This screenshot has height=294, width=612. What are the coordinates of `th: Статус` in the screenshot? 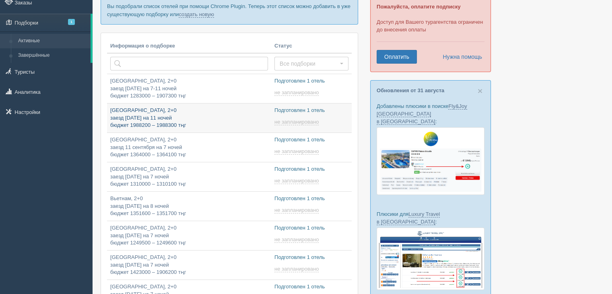 It's located at (312, 46).